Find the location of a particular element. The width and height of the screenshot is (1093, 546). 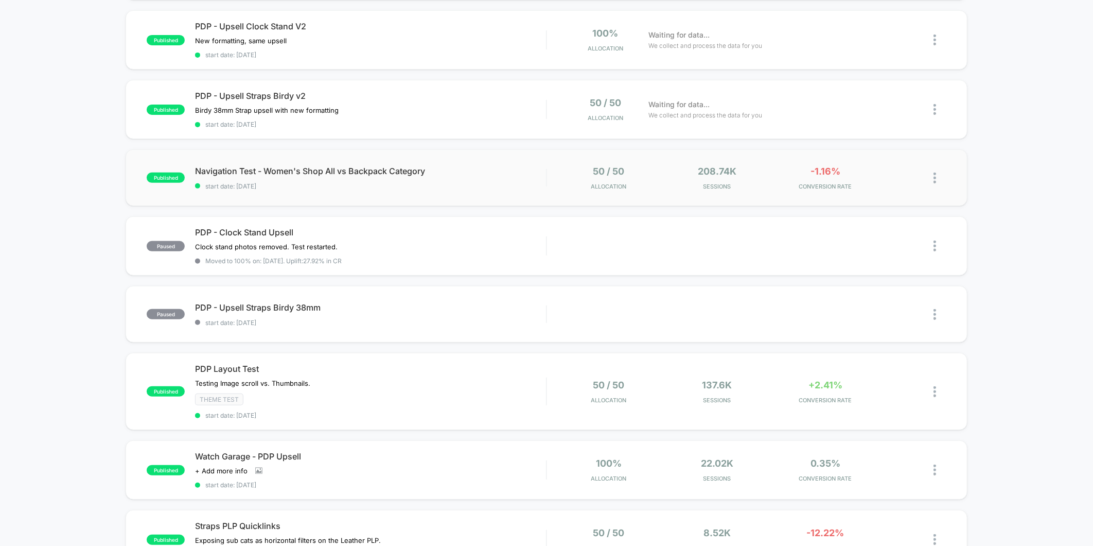

span: PDP - Upsell Clock Stand V2 is located at coordinates (371, 26).